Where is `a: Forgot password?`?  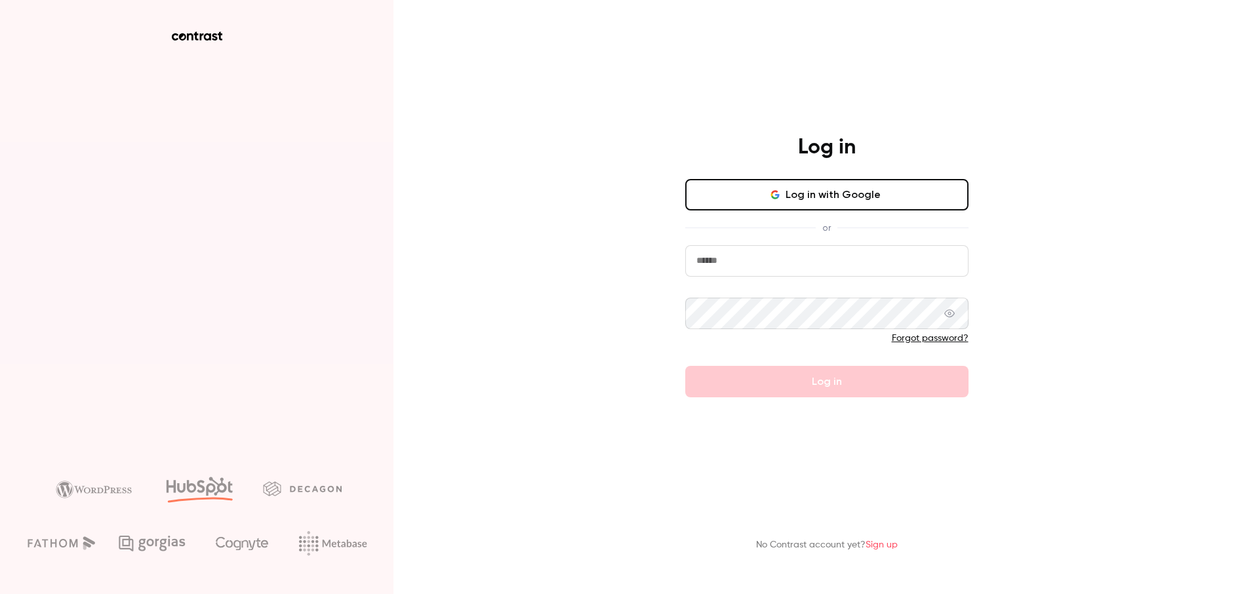
a: Forgot password? is located at coordinates (930, 338).